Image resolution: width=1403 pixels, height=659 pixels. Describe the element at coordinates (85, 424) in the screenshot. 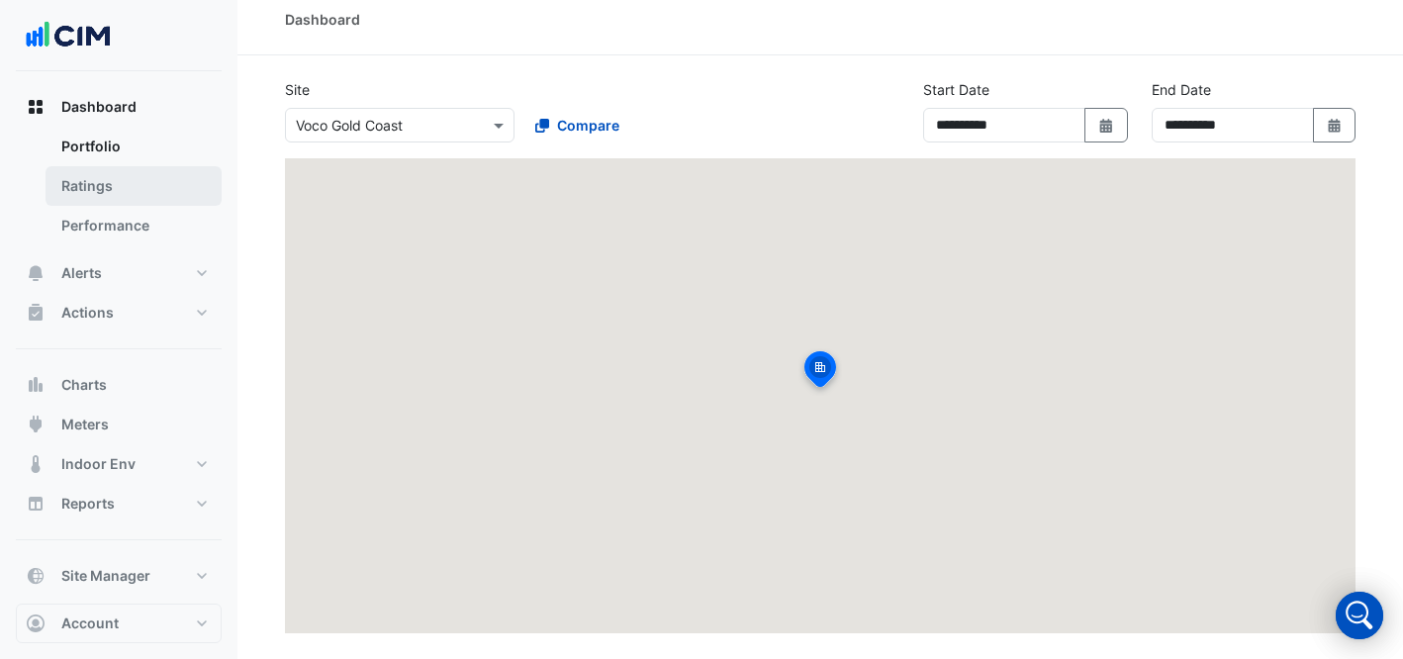

I see `span: Meters` at that location.